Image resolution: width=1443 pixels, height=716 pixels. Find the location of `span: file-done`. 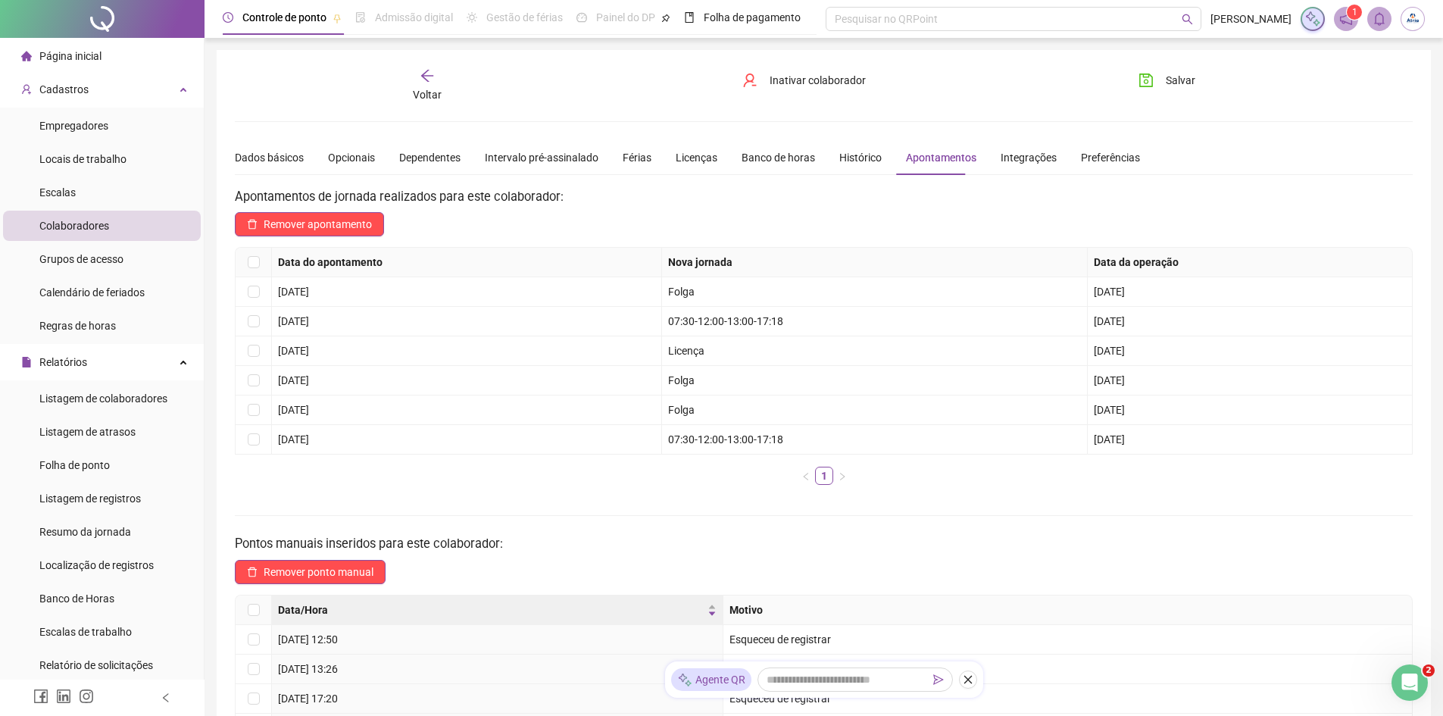

span: file-done is located at coordinates (360, 17).